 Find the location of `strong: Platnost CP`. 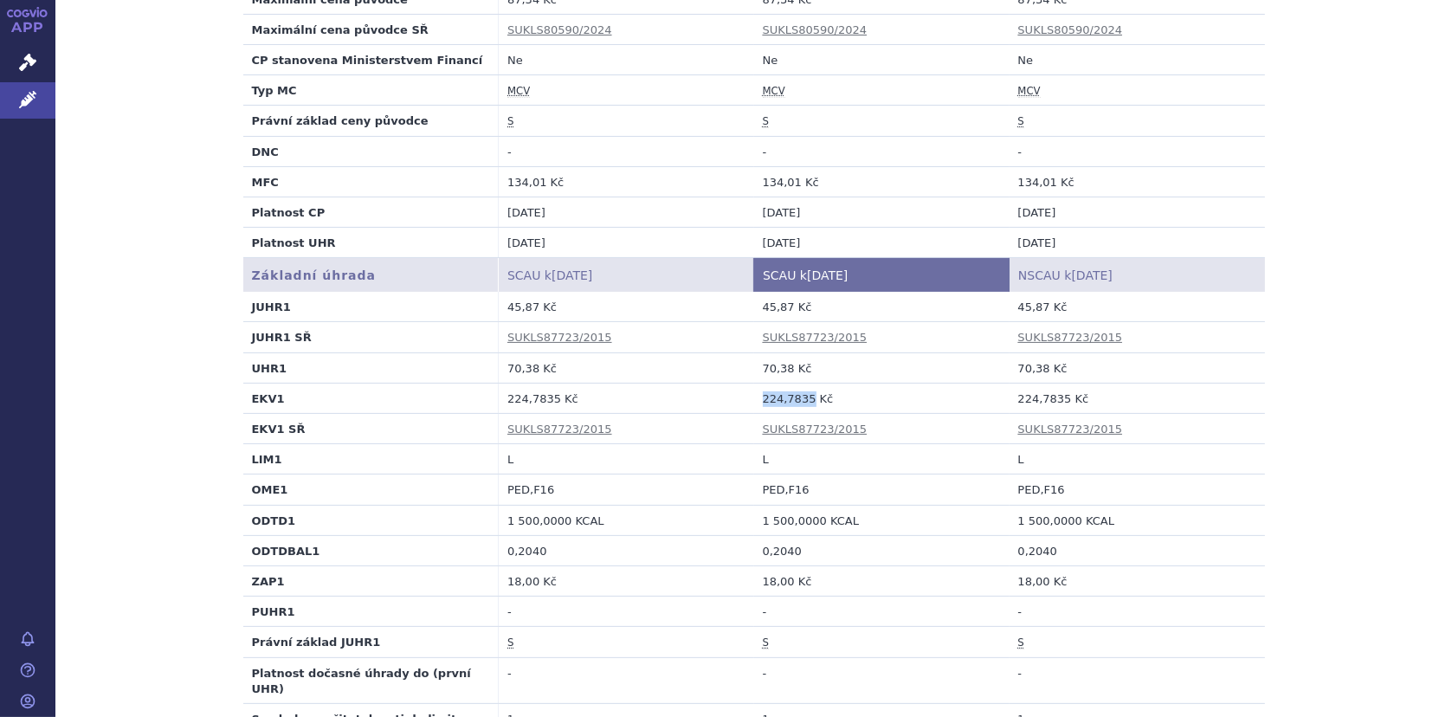

strong: Platnost CP is located at coordinates (288, 212).